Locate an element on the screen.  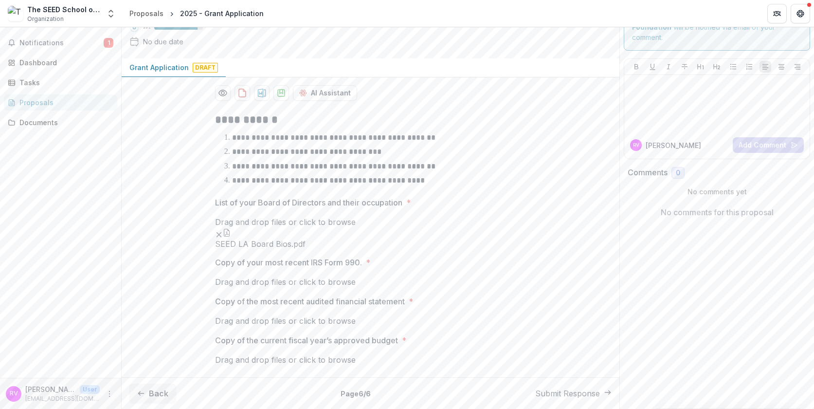
p: List of your Board of Directors and their occupation is located at coordinates (309, 202).